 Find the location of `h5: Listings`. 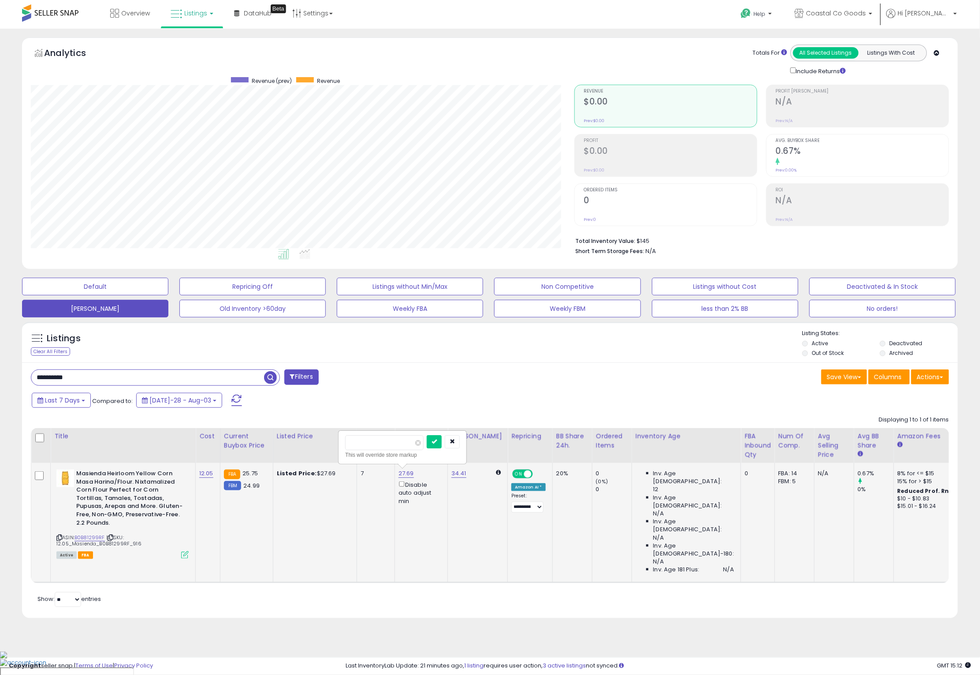

h5: Listings is located at coordinates (63, 338).